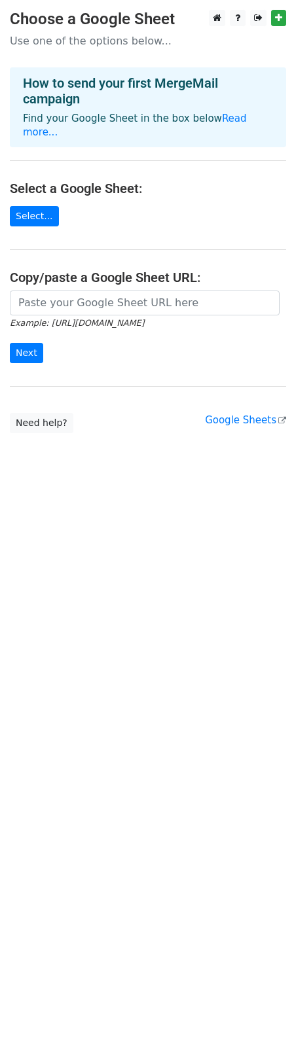  Describe the element at coordinates (26, 353) in the screenshot. I see `input: Next` at that location.